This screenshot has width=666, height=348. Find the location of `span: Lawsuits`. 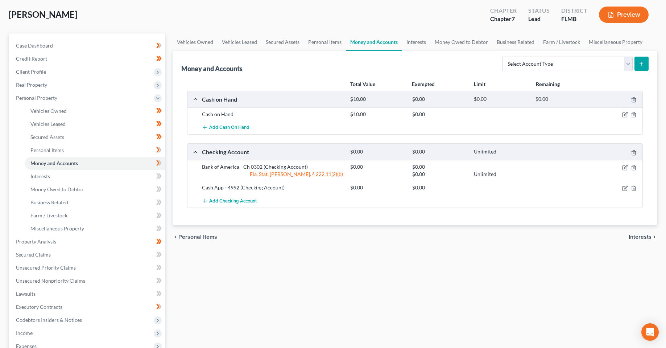

span: Lawsuits is located at coordinates (26, 293).